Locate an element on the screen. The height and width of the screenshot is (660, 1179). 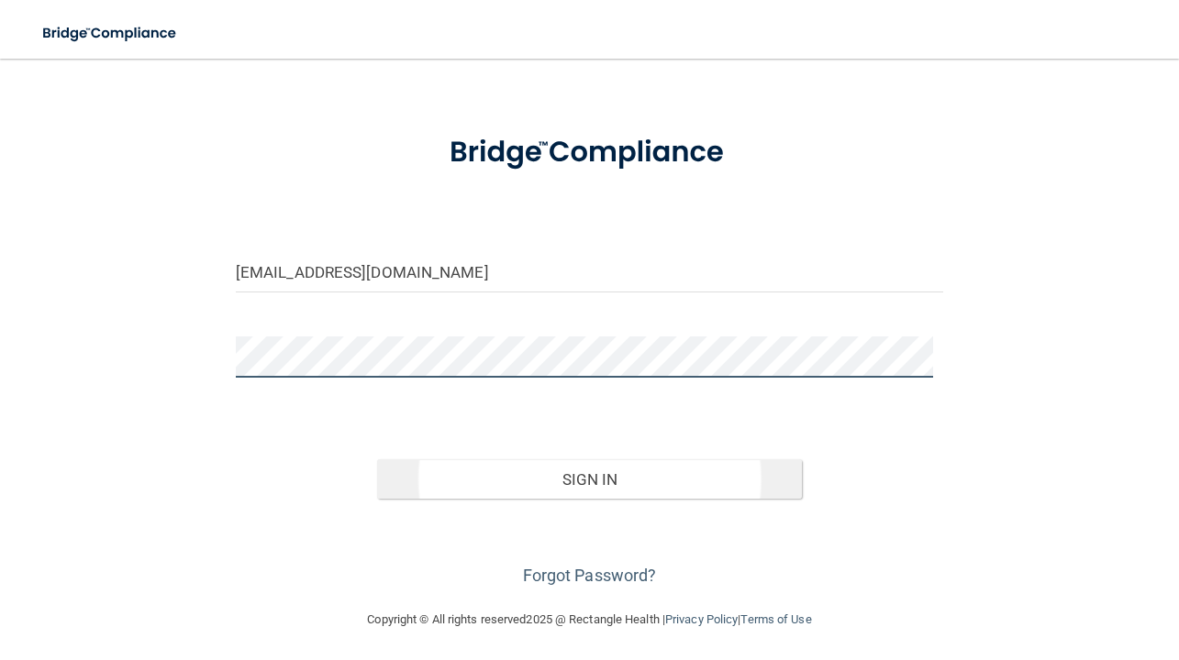
input: Email is located at coordinates (589, 272).